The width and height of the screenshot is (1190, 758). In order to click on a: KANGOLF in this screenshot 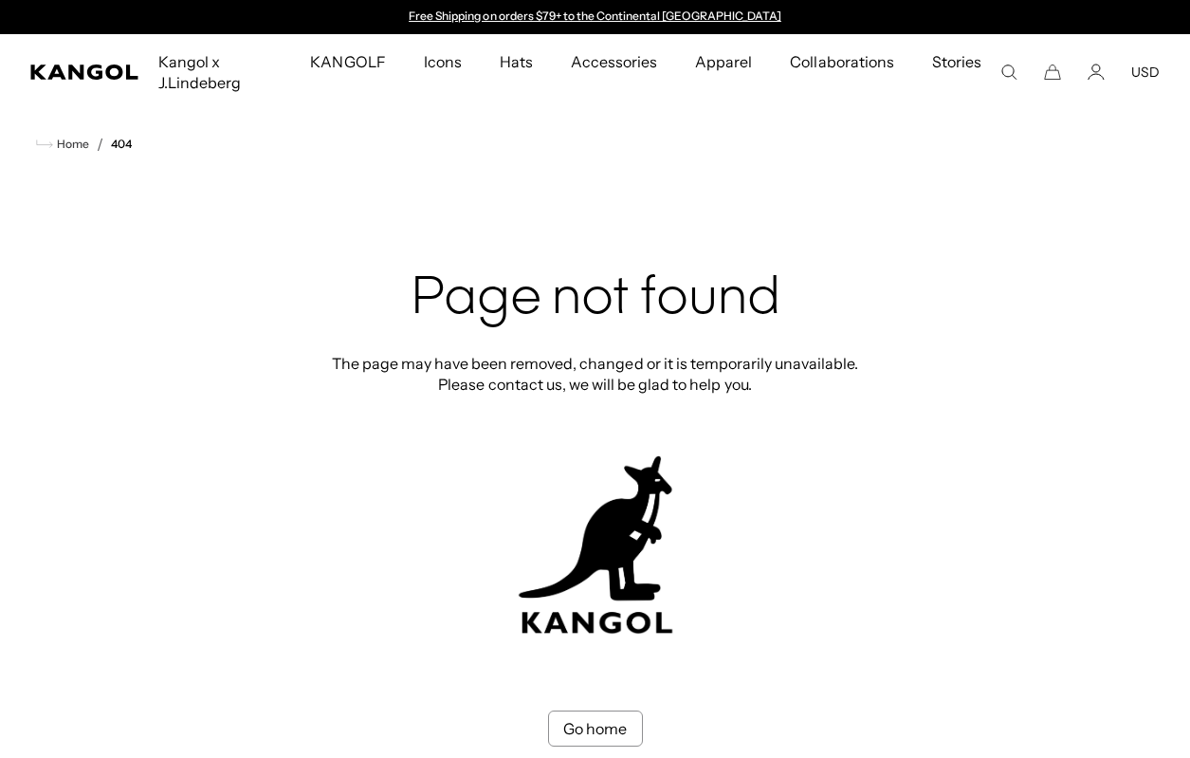, I will do `click(347, 62)`.